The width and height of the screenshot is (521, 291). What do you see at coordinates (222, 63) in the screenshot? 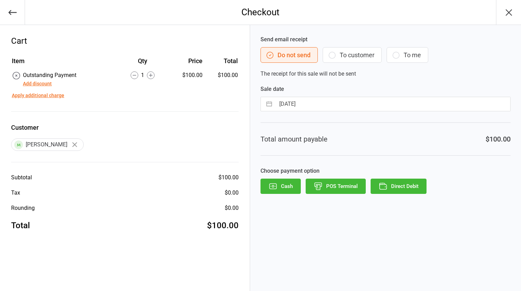
I see `th: Total` at bounding box center [222, 63].